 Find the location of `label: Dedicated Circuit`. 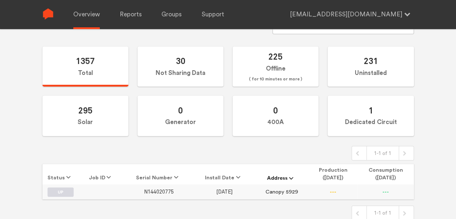

label: Dedicated Circuit is located at coordinates (371, 115).